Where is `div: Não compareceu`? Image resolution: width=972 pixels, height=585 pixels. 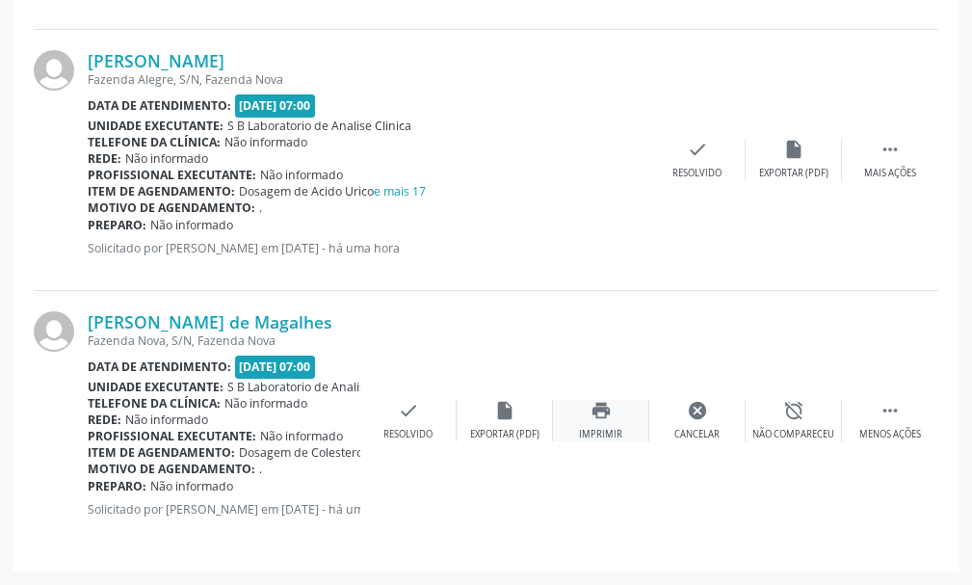 div: Não compareceu is located at coordinates (792, 434).